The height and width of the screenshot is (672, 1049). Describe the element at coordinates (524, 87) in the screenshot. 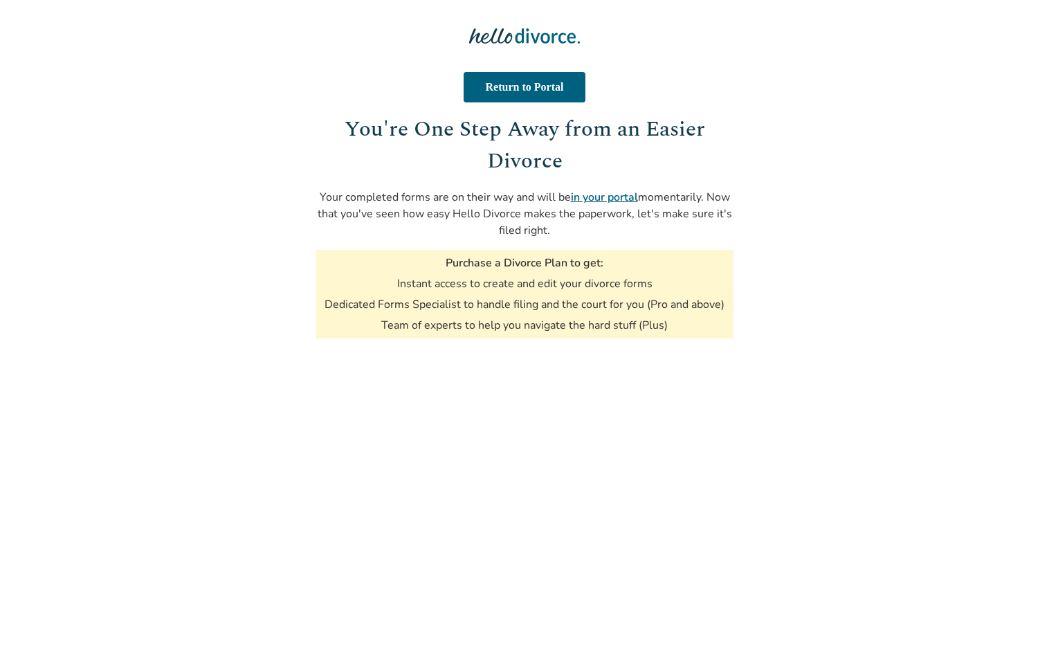

I see `a: Return to Portal` at that location.